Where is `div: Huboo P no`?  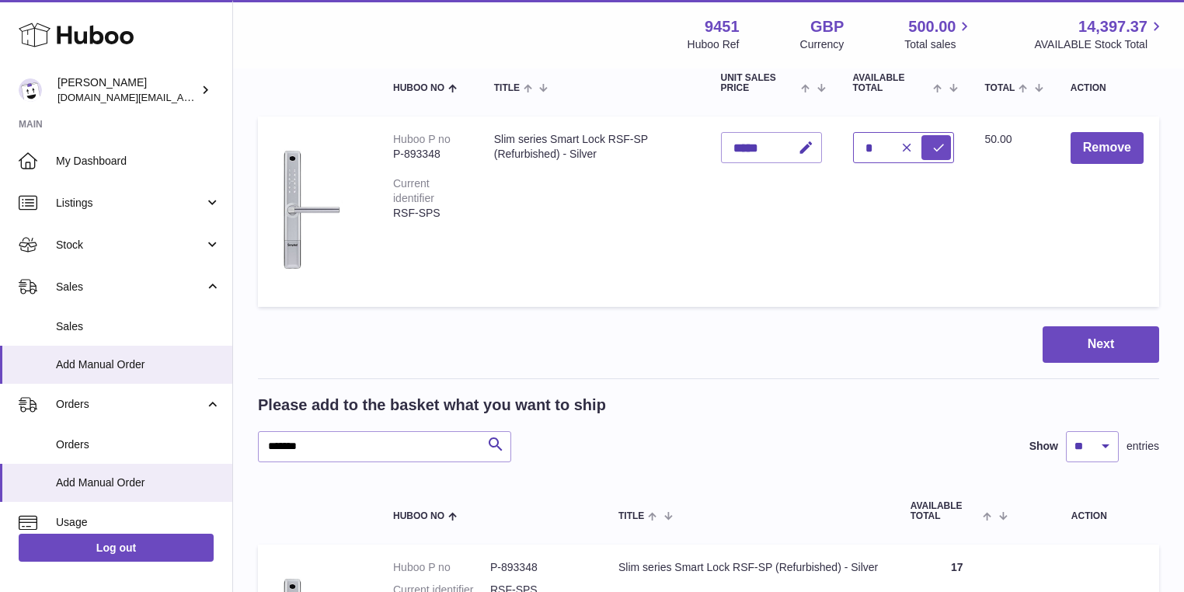 div: Huboo P no is located at coordinates (422, 139).